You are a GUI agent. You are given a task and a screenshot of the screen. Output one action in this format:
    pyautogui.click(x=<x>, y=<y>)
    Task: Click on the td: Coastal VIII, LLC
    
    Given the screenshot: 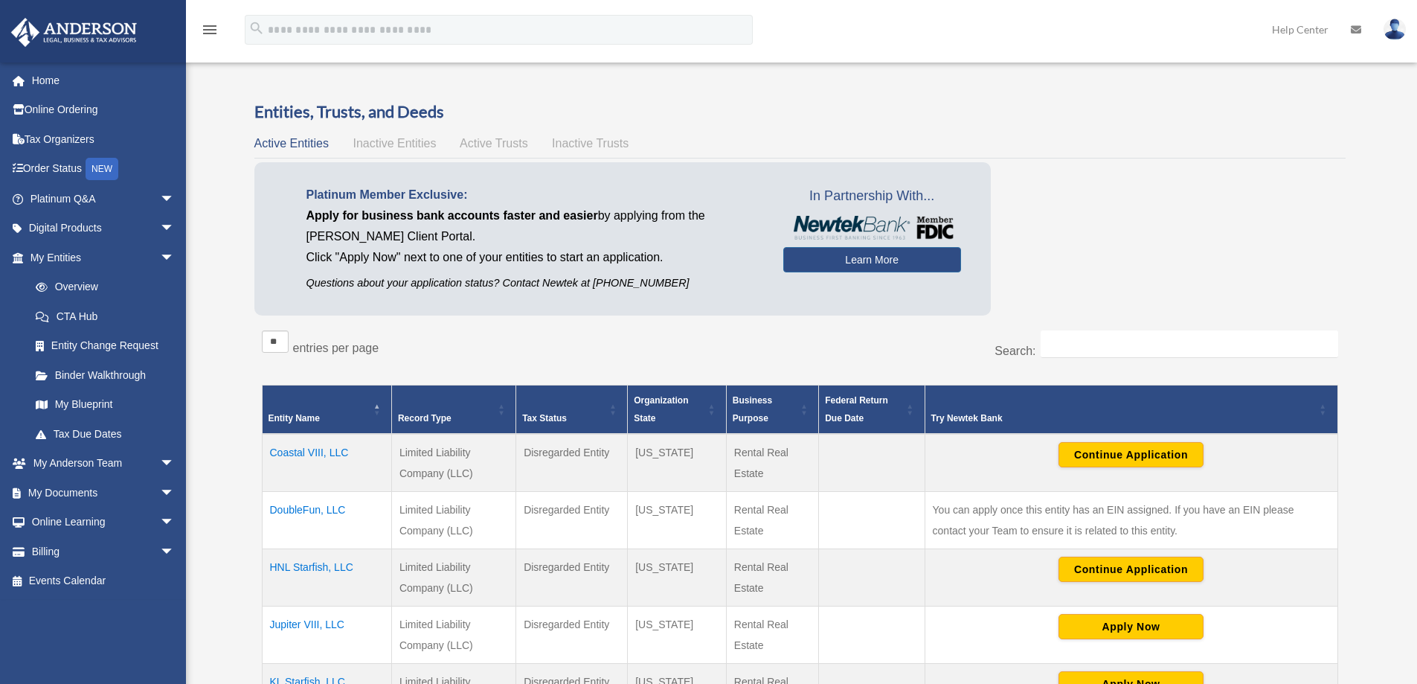 What is the action you would take?
    pyautogui.click(x=327, y=463)
    